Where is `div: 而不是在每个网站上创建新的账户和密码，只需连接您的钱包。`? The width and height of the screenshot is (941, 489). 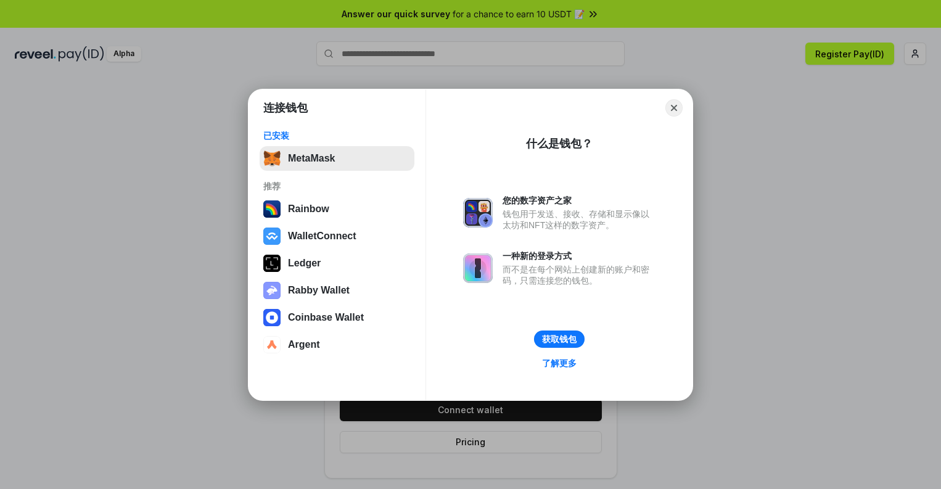 div: 而不是在每个网站上创建新的账户和密码，只需连接您的钱包。 is located at coordinates (579, 275).